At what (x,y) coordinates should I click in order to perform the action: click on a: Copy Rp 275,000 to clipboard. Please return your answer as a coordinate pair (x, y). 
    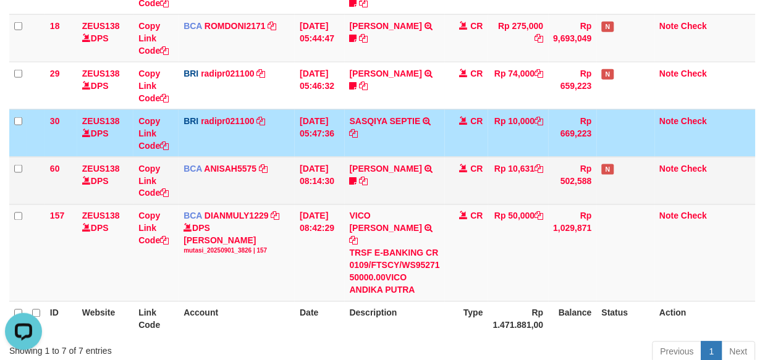
    Looking at the image, I should click on (540, 38).